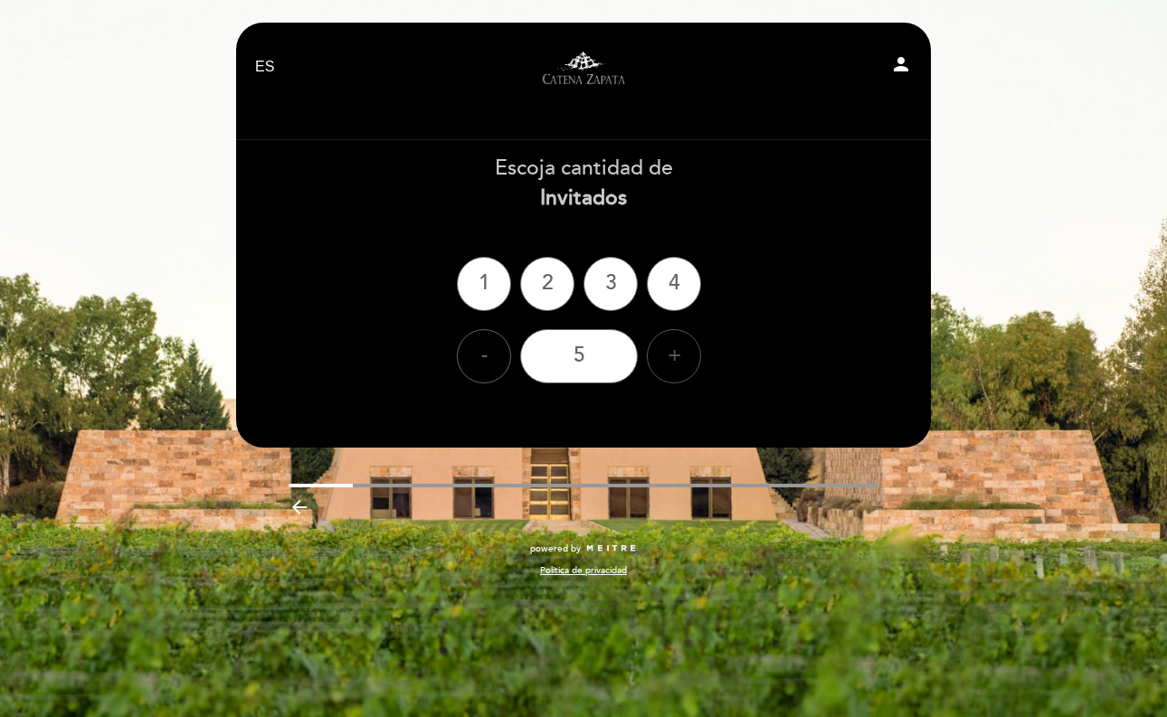 This screenshot has height=717, width=1167. I want to click on div: 2, so click(547, 284).